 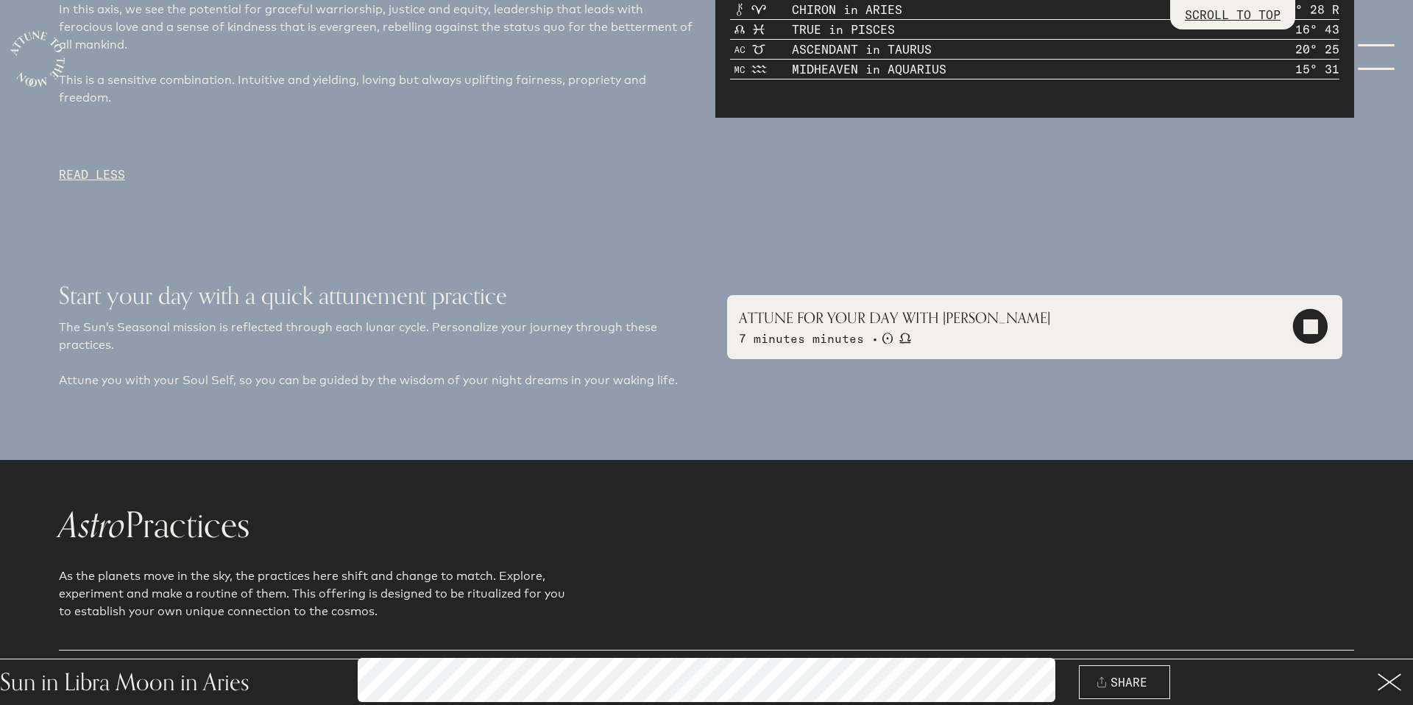 What do you see at coordinates (847, 10) in the screenshot?
I see `p: CHIRON in ARIES` at bounding box center [847, 10].